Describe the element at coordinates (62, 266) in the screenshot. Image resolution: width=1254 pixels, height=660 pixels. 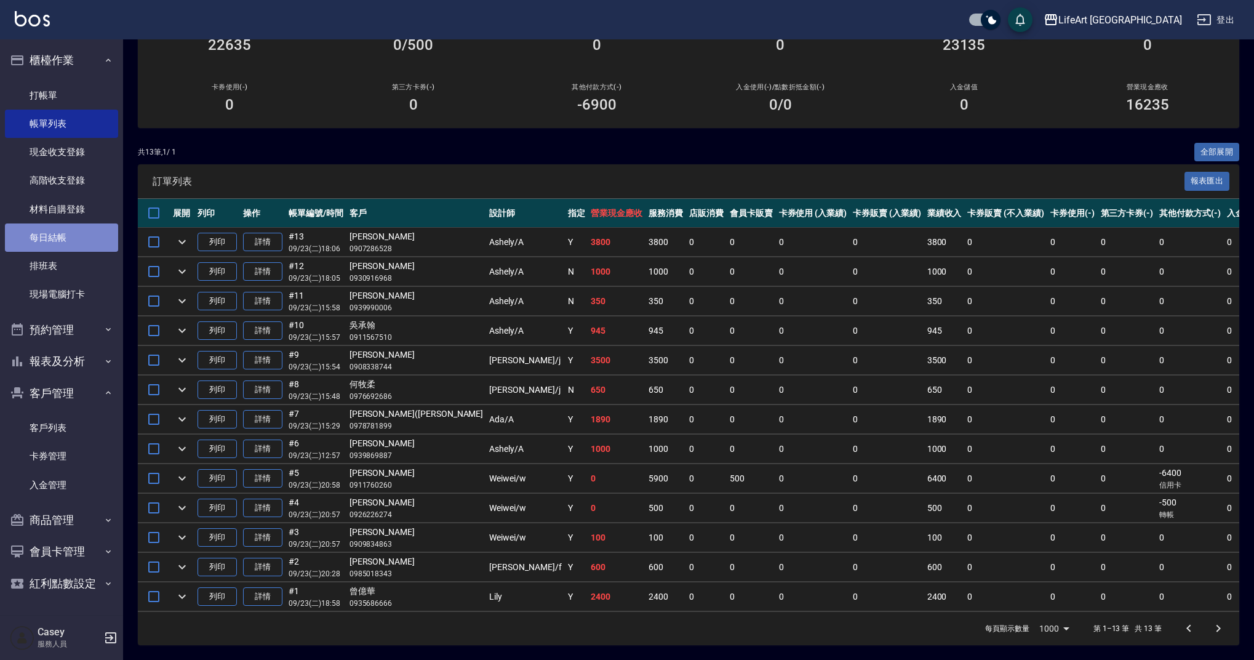
I see `a: 排班表` at that location.